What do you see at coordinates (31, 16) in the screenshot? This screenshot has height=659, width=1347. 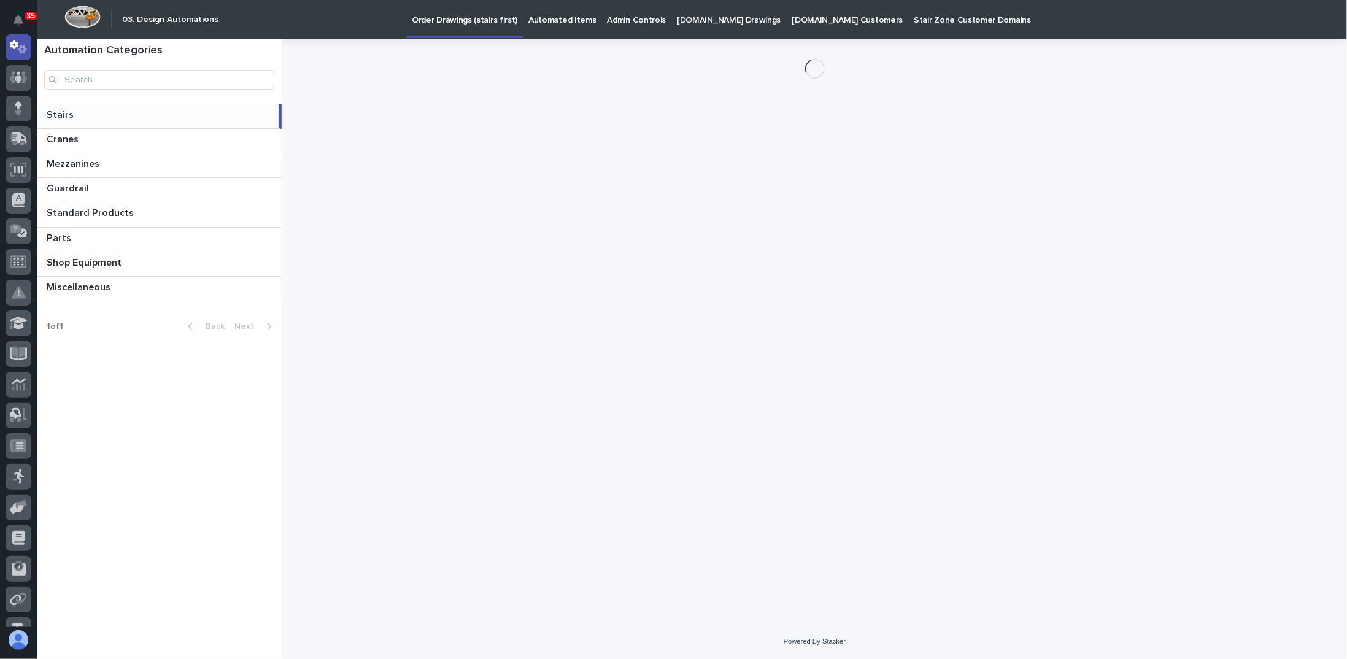 I see `p: 35` at bounding box center [31, 16].